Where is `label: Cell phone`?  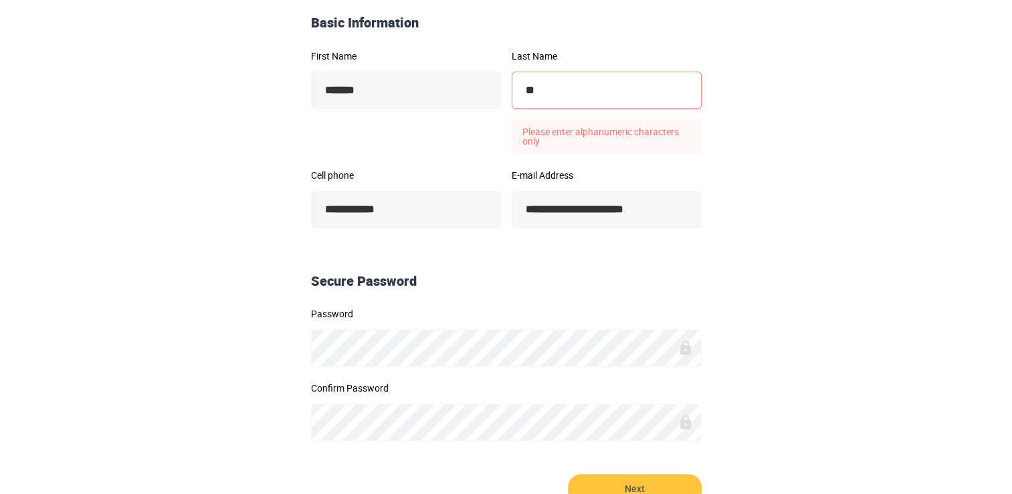
label: Cell phone is located at coordinates (406, 175).